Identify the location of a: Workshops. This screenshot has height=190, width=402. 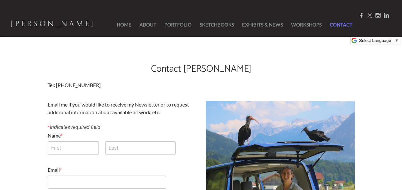
(307, 25).